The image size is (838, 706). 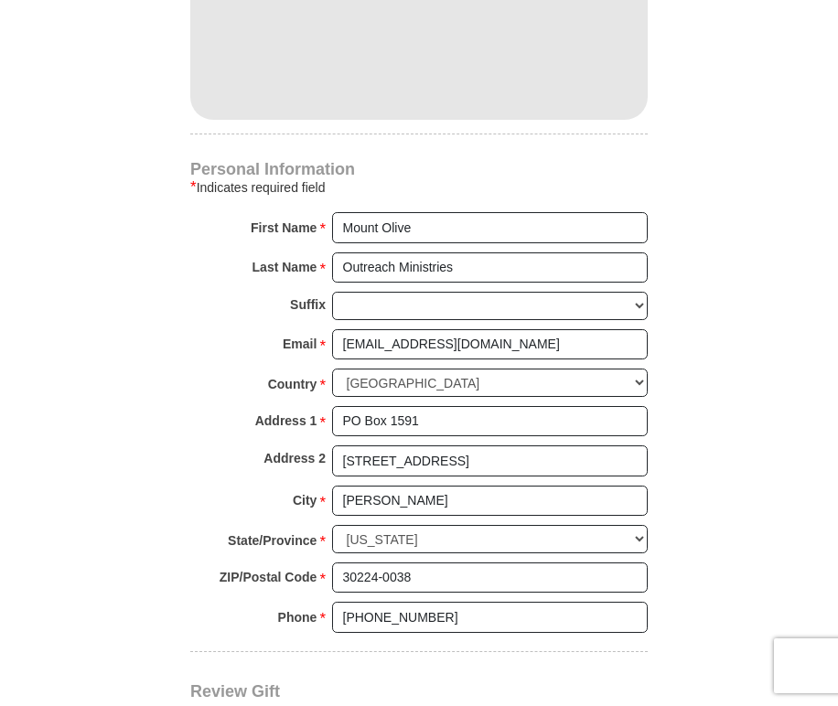 I want to click on div: Indicates required field, so click(x=419, y=188).